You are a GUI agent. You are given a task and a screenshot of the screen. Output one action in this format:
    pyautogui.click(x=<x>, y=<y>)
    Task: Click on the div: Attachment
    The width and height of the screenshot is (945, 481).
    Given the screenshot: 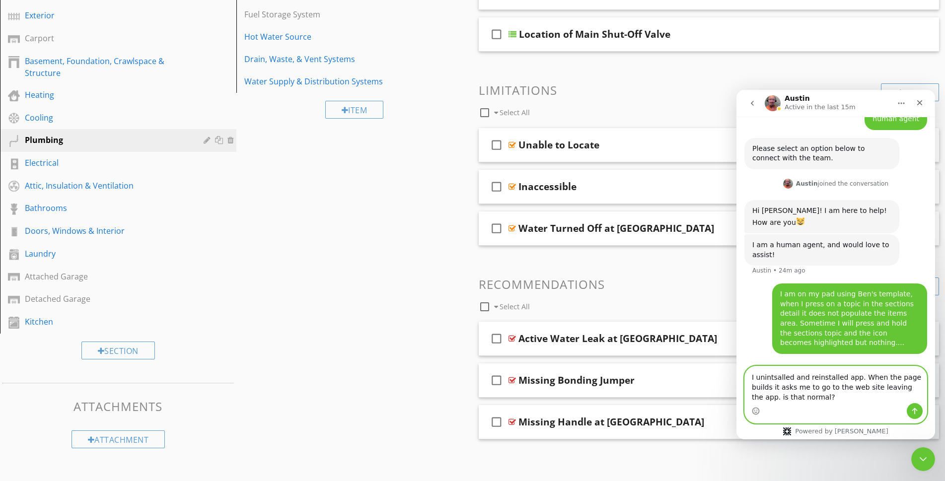 What is the action you would take?
    pyautogui.click(x=118, y=440)
    